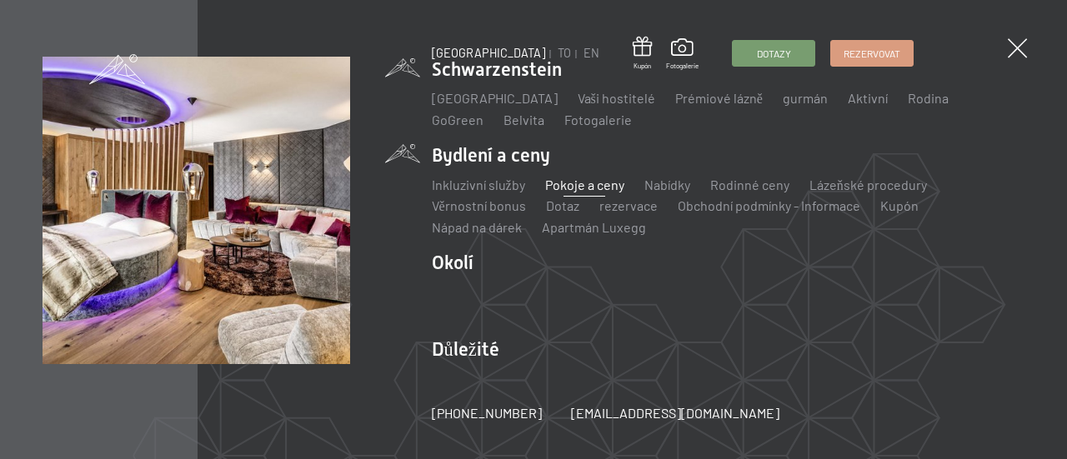  Describe the element at coordinates (667, 184) in the screenshot. I see `a: Nabídky` at that location.